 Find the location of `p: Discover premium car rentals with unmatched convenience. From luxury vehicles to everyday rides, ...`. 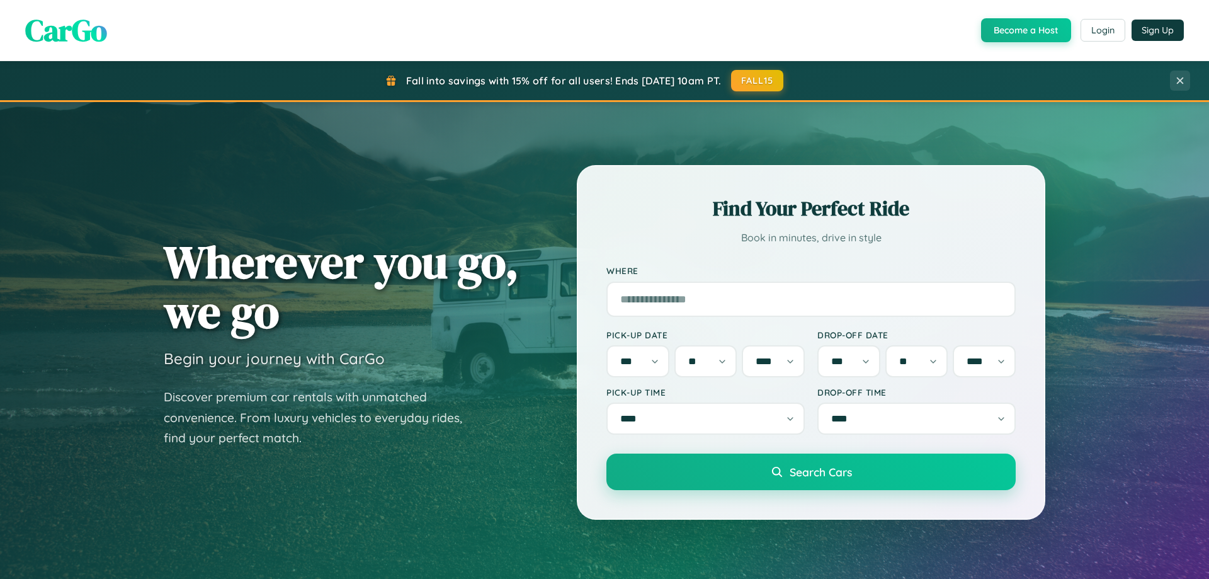

p: Discover premium car rentals with unmatched convenience. From luxury vehicles to everyday rides, ... is located at coordinates (321, 417).